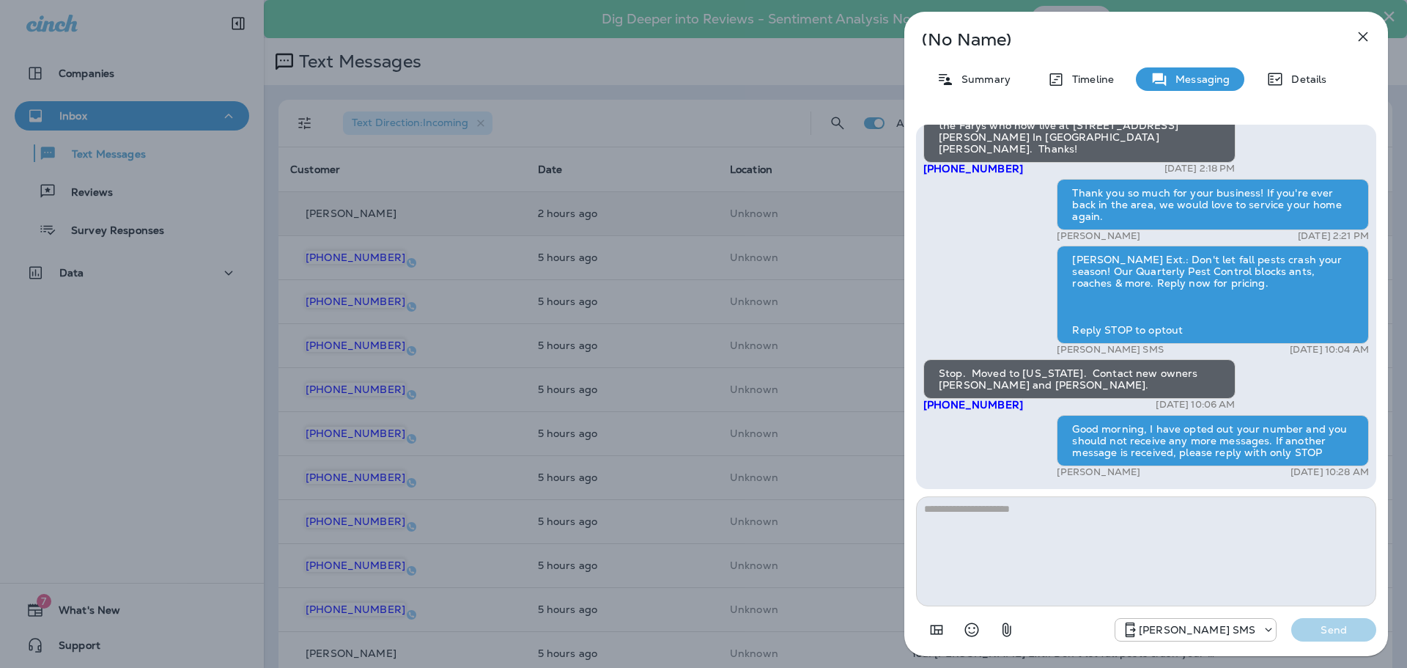  What do you see at coordinates (1195, 629) in the screenshot?
I see `div: +1 (757) 760-3335` at bounding box center [1195, 629].